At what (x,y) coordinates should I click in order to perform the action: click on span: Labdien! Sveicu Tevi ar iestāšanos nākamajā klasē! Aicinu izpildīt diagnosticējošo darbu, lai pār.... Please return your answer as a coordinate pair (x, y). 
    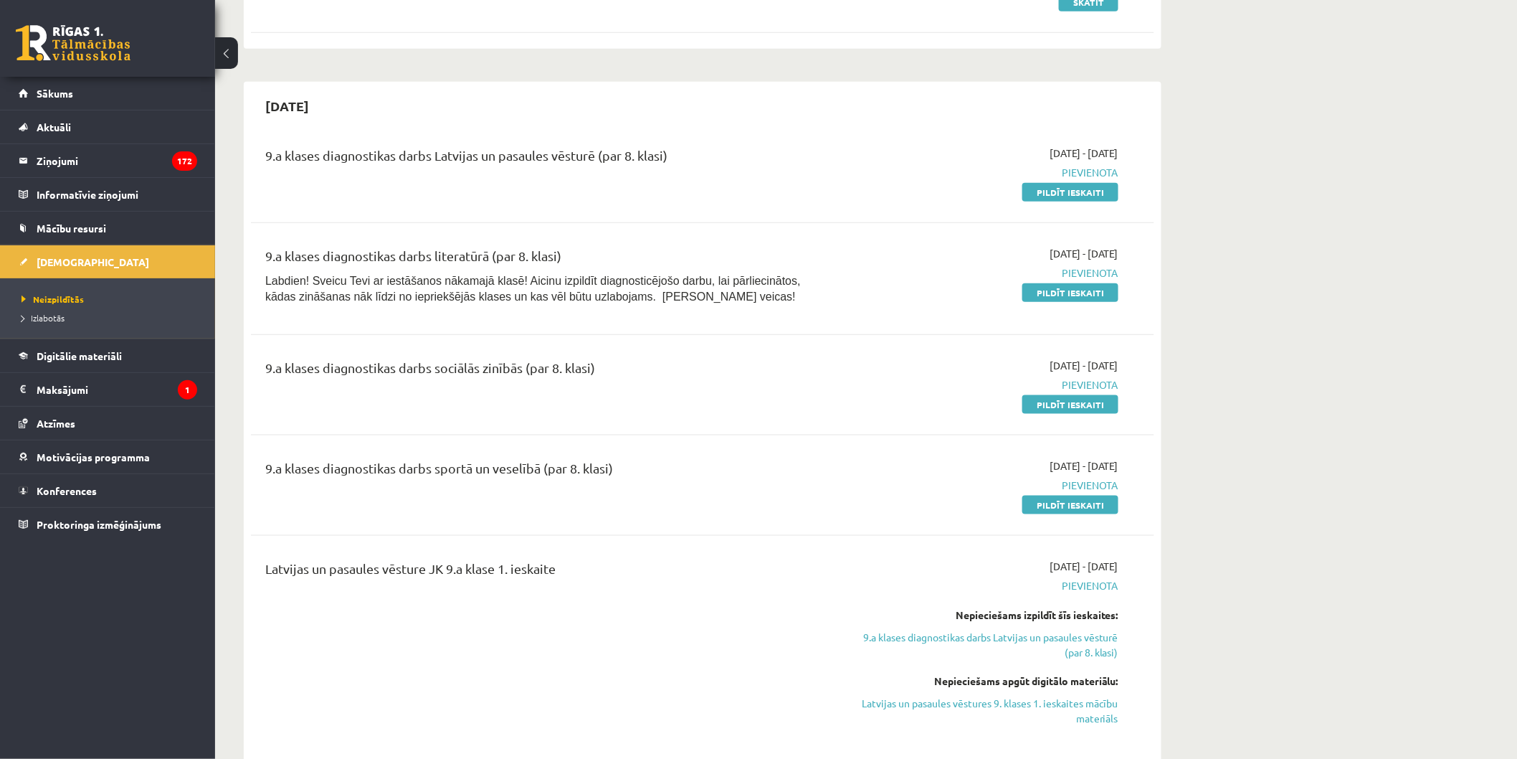
    Looking at the image, I should click on (533, 288).